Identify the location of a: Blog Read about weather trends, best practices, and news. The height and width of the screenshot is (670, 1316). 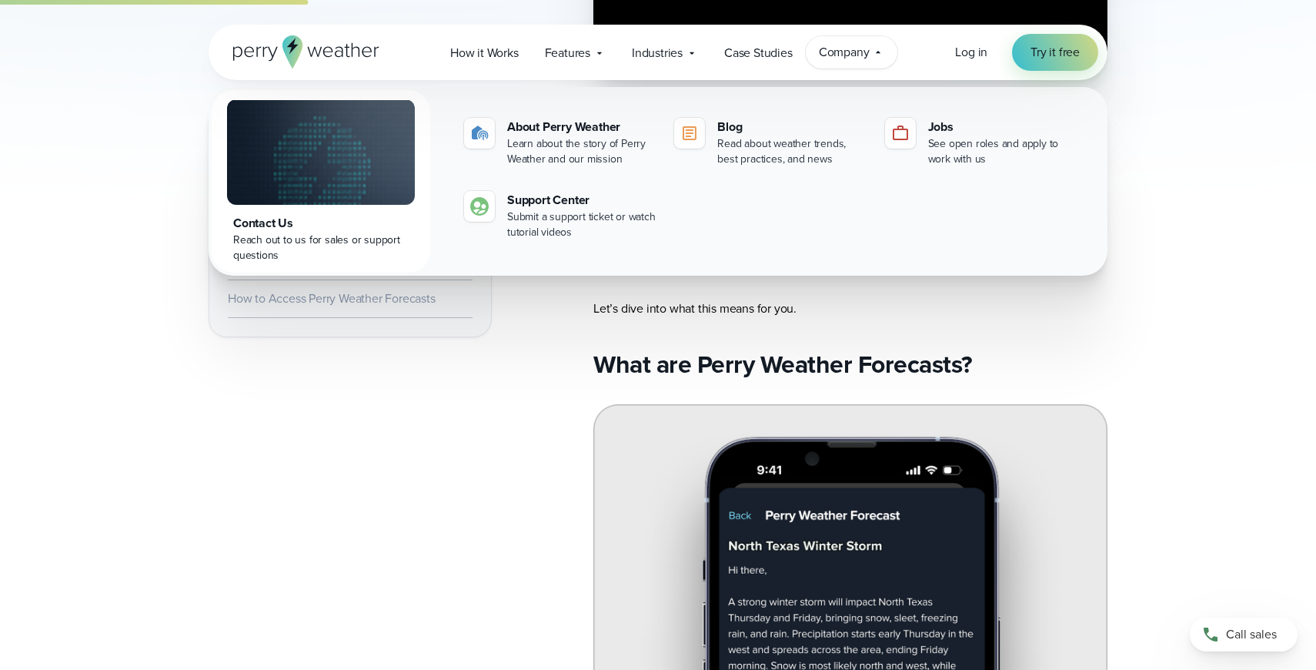
(770, 142).